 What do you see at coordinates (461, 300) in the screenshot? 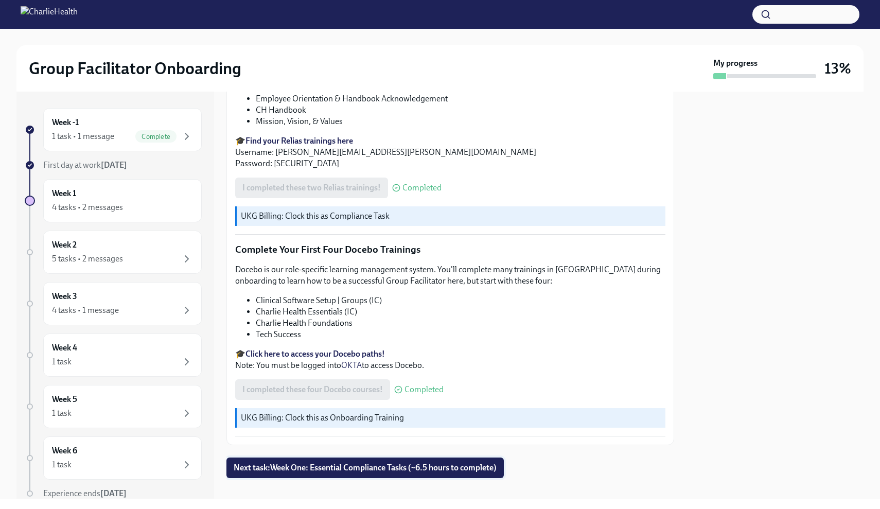
I see `li: Clinical Software Setup | Groups (IC)` at bounding box center [461, 300].